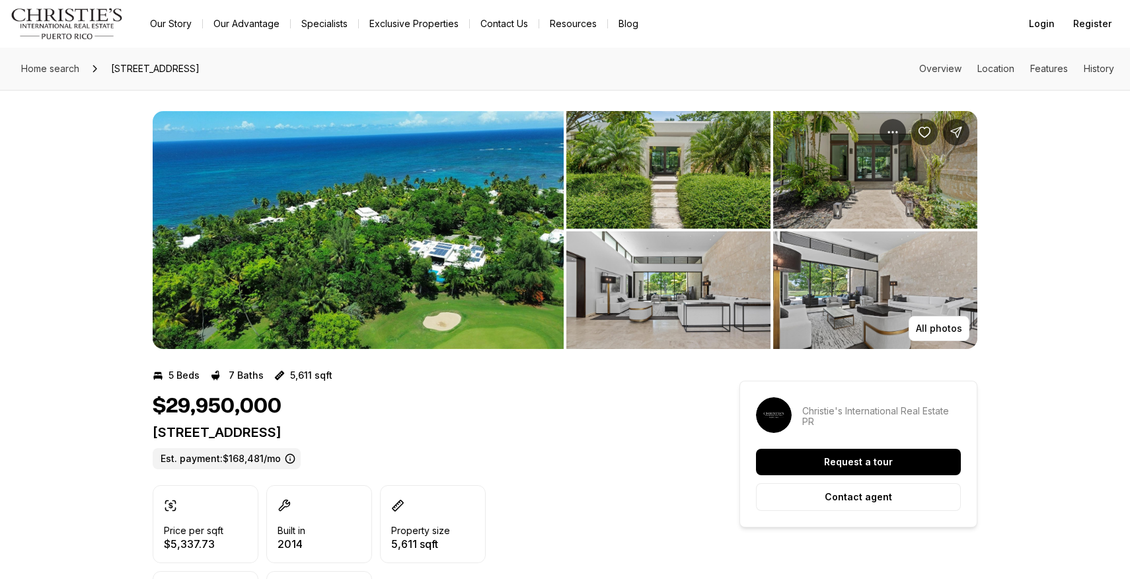 The height and width of the screenshot is (579, 1130). What do you see at coordinates (67, 24) in the screenshot?
I see `img: logo` at bounding box center [67, 24].